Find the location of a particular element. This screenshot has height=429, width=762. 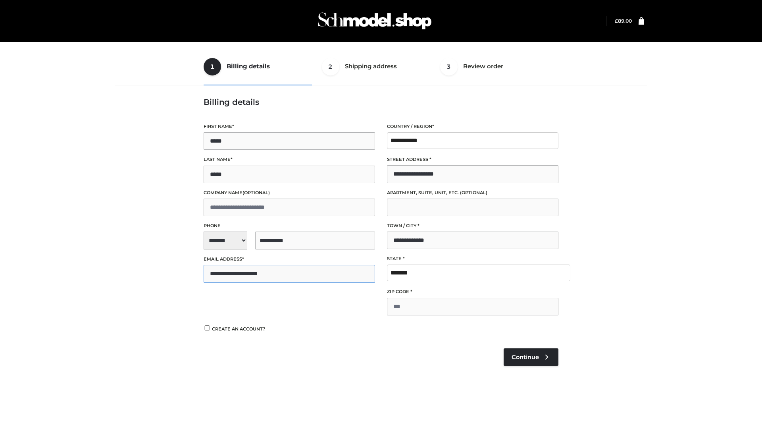

label: Email address is located at coordinates (289, 259).